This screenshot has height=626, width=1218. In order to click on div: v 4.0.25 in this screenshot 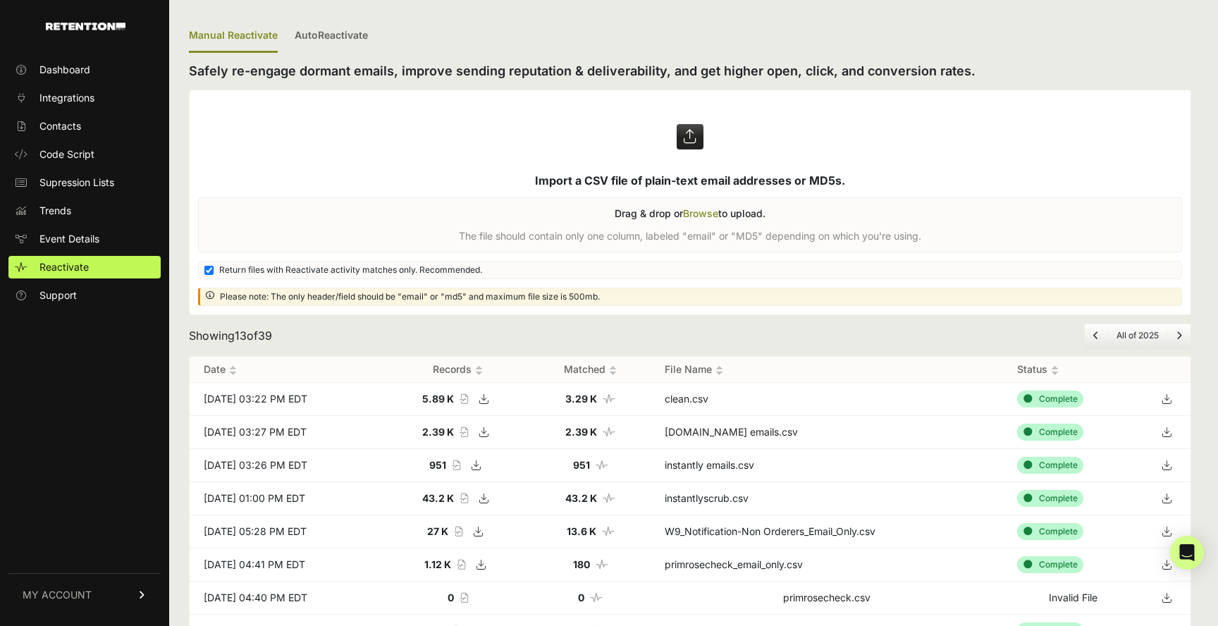, I will do `click(54, 28)`.